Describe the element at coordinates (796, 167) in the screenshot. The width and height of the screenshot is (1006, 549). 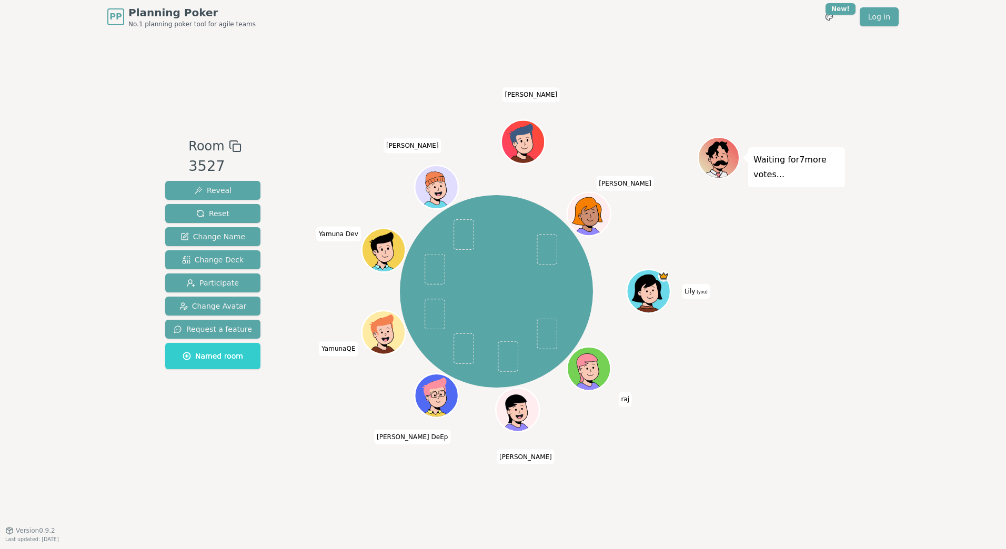
I see `p: Waiting for 7 more votes...` at that location.